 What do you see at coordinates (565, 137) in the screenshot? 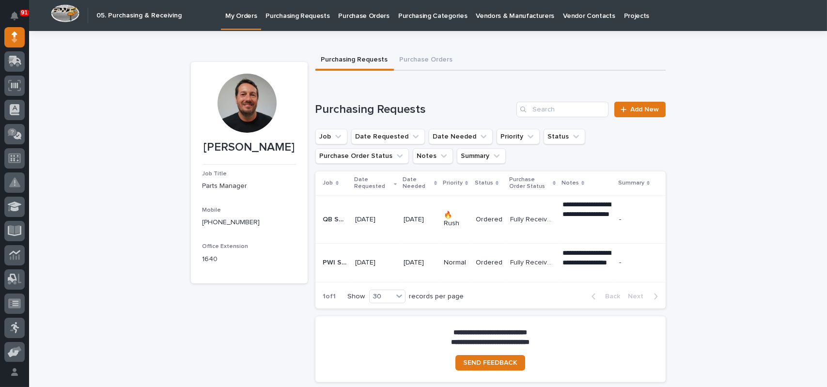
I see `button: Status` at bounding box center [565, 137].